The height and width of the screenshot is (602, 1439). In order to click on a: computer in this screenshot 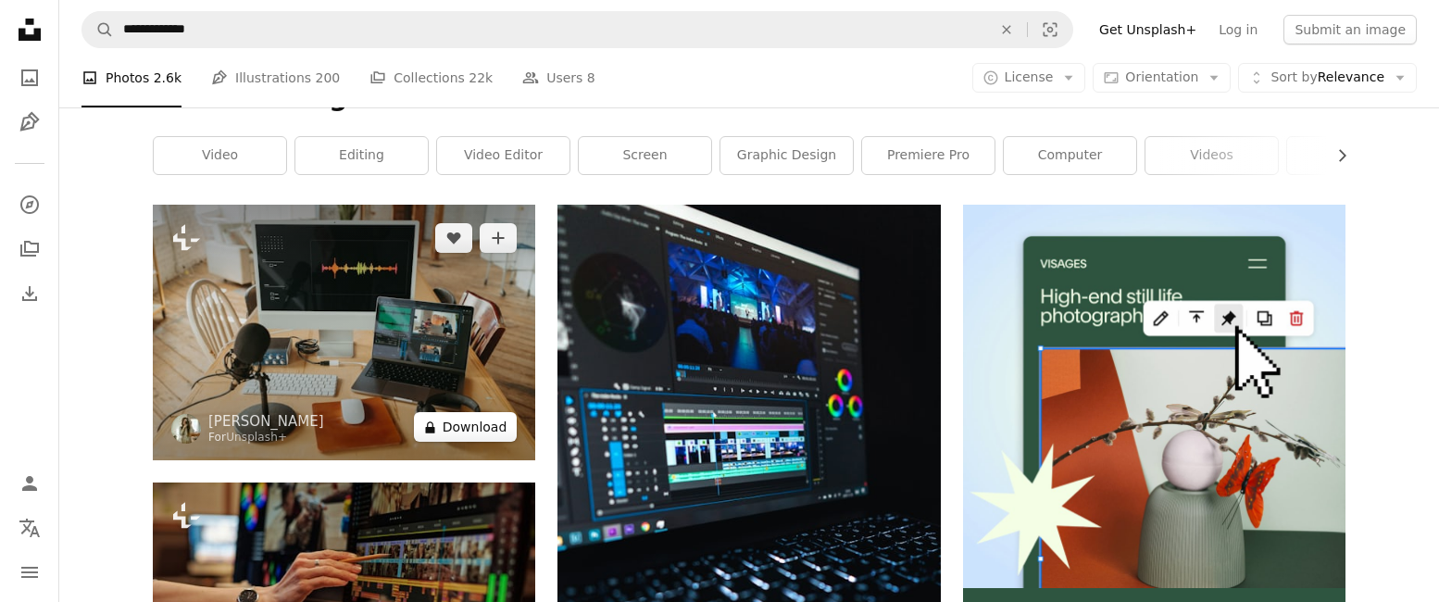, I will do `click(1069, 156)`.